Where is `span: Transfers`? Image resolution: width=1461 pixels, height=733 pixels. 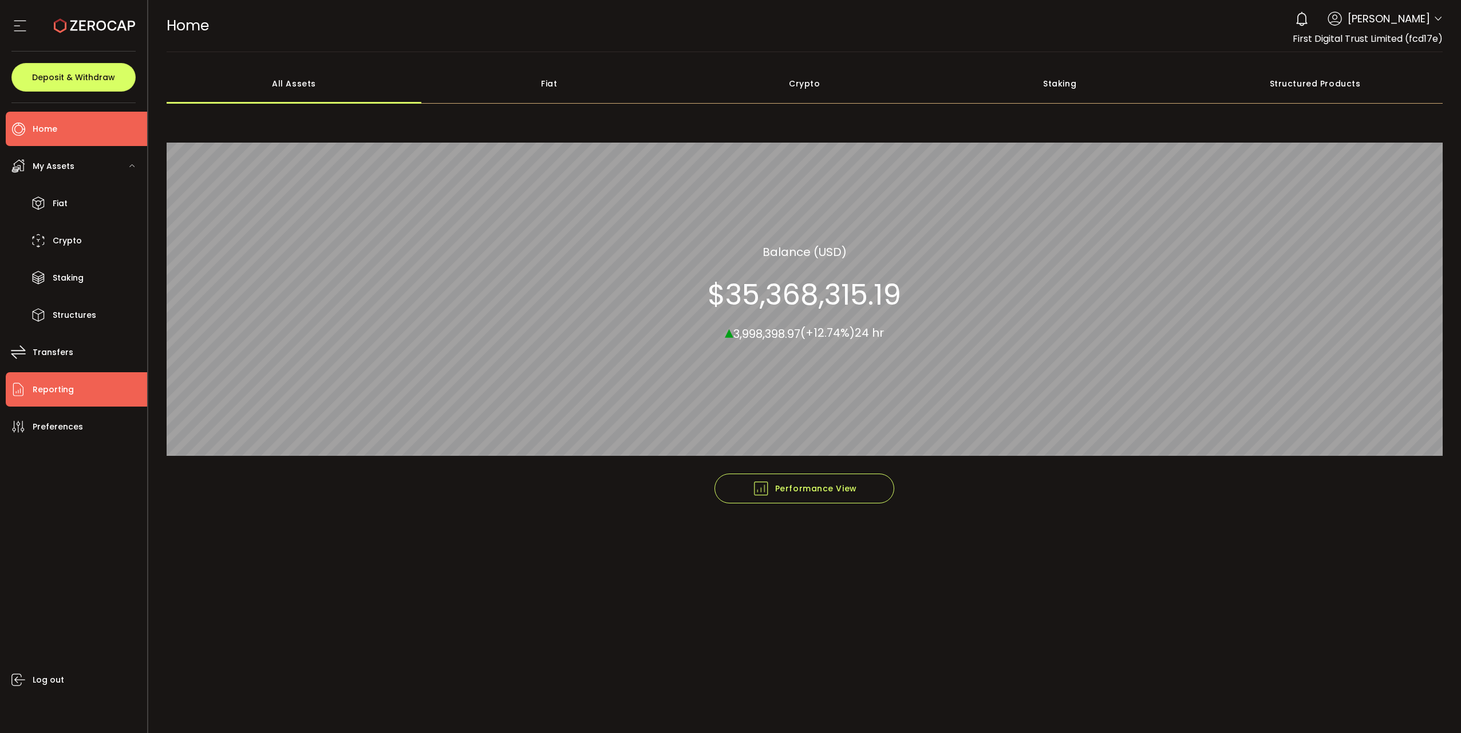 span: Transfers is located at coordinates (53, 352).